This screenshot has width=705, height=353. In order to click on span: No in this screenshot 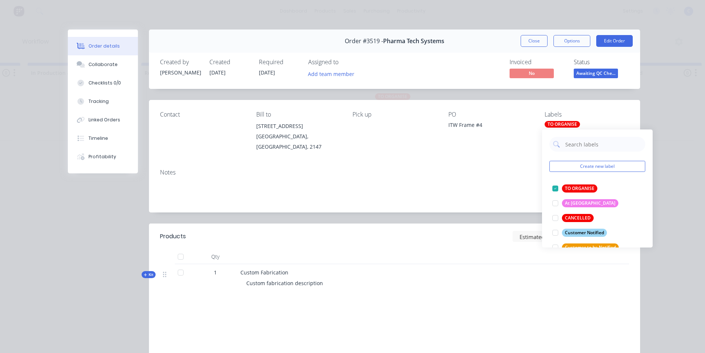, I will do `click(532, 73)`.